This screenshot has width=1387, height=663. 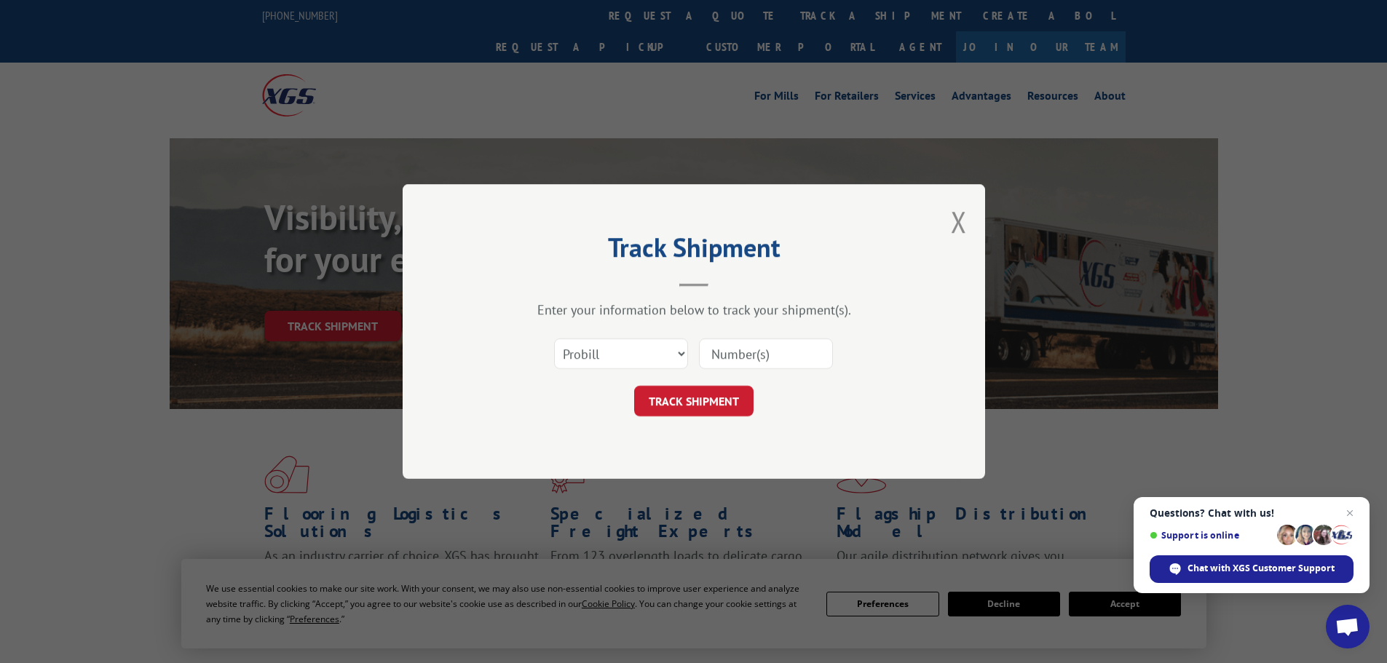 I want to click on span: Support is online, so click(x=1211, y=535).